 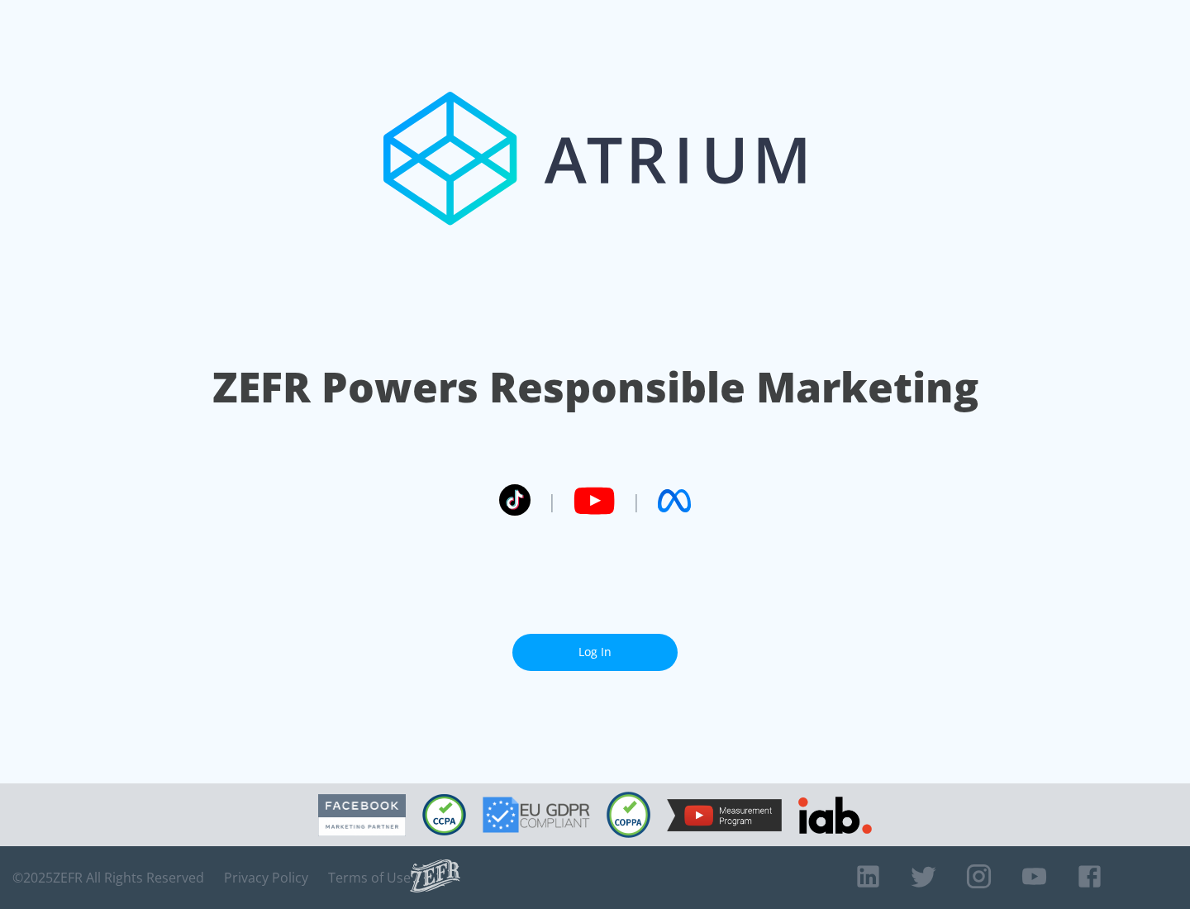 I want to click on h1: ZEFR Powers Responsible Marketing, so click(x=595, y=387).